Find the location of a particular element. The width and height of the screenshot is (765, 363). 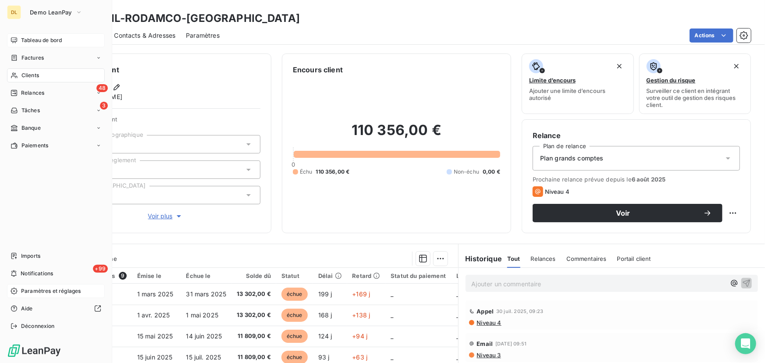

span: 0 is located at coordinates (293, 164).